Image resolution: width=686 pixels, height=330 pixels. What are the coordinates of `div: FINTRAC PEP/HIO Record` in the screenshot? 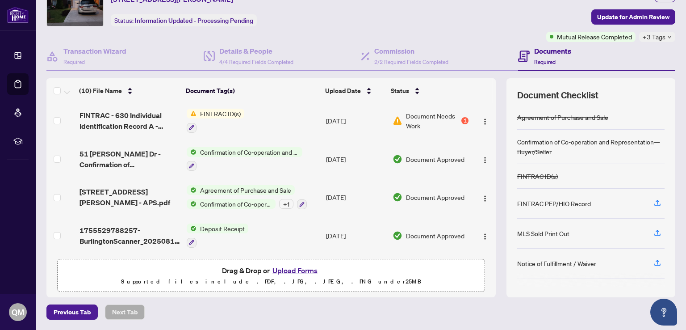 It's located at (554, 203).